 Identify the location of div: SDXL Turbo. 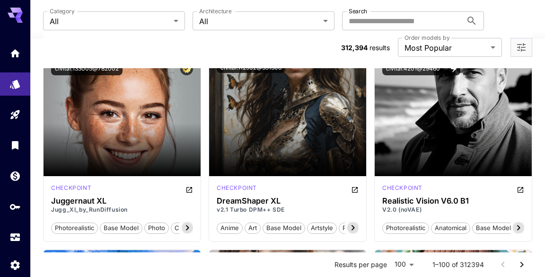
(236, 189).